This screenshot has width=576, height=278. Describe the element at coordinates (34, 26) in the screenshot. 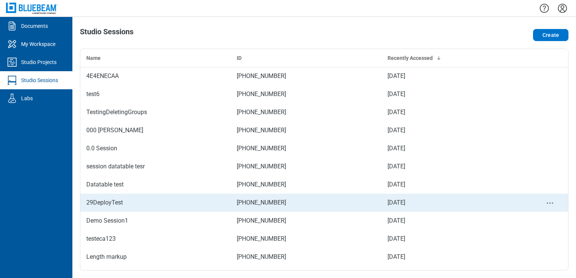

I see `div: Documents` at that location.